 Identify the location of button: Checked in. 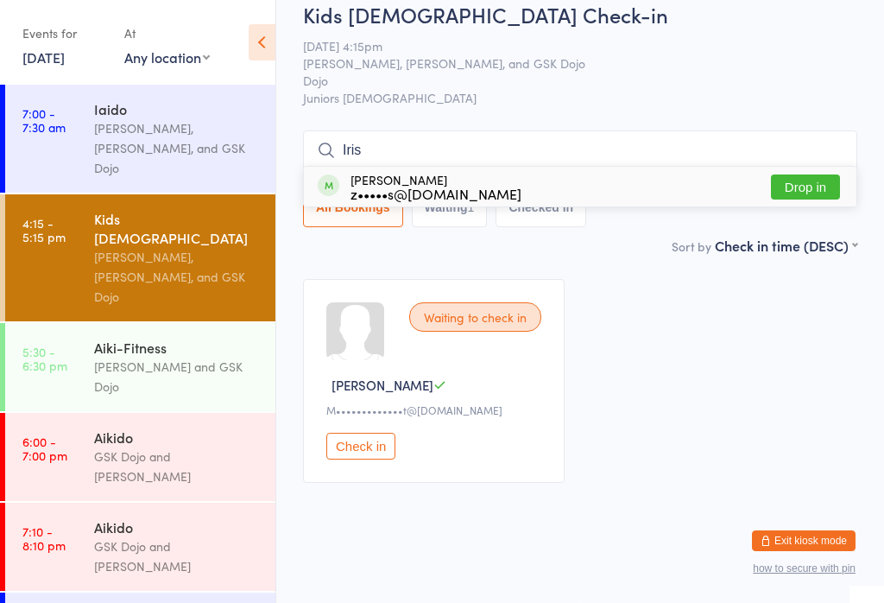
(541, 207).